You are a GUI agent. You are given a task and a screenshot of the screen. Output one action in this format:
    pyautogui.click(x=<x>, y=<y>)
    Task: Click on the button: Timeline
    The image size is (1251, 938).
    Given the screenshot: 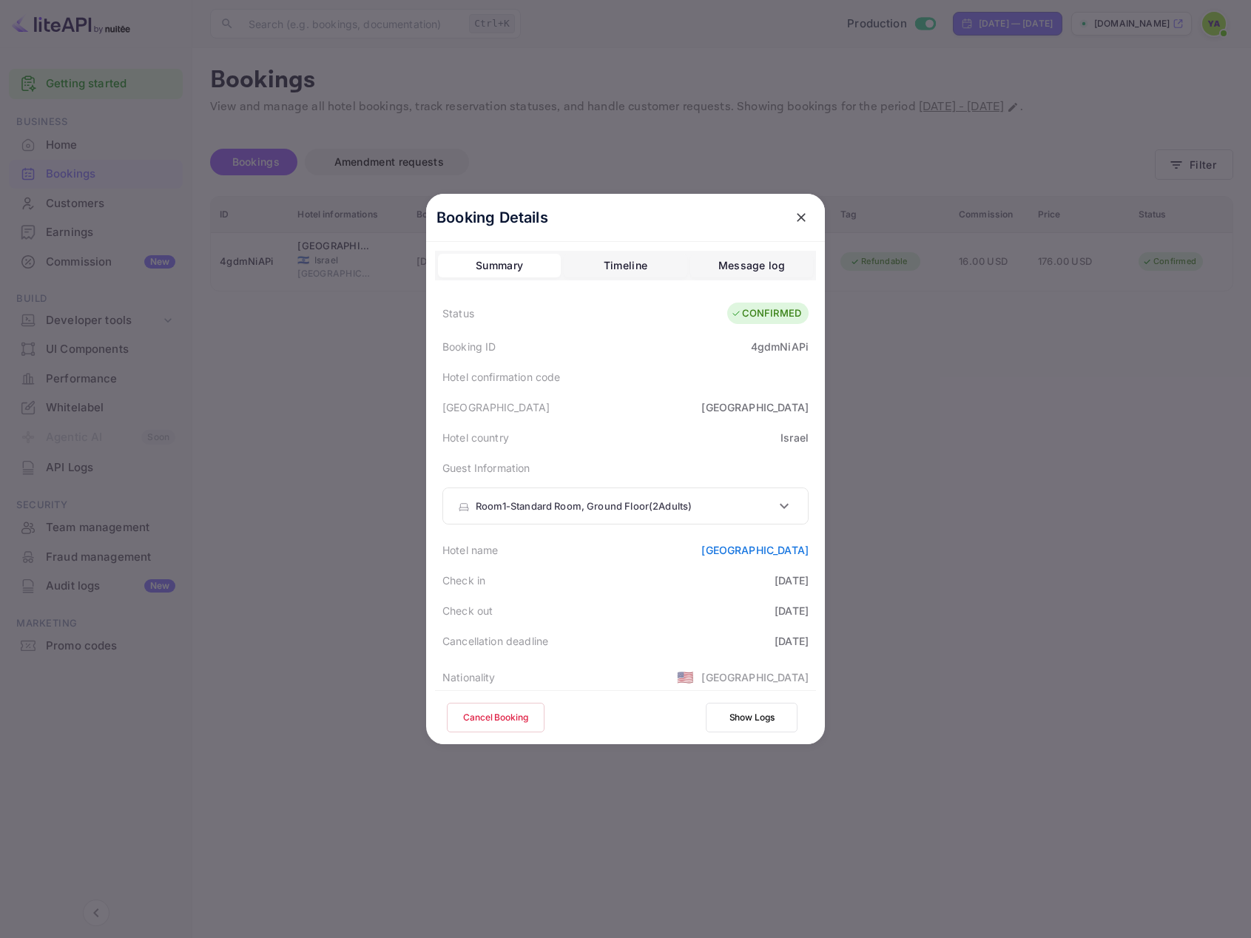 What is the action you would take?
    pyautogui.click(x=625, y=265)
    